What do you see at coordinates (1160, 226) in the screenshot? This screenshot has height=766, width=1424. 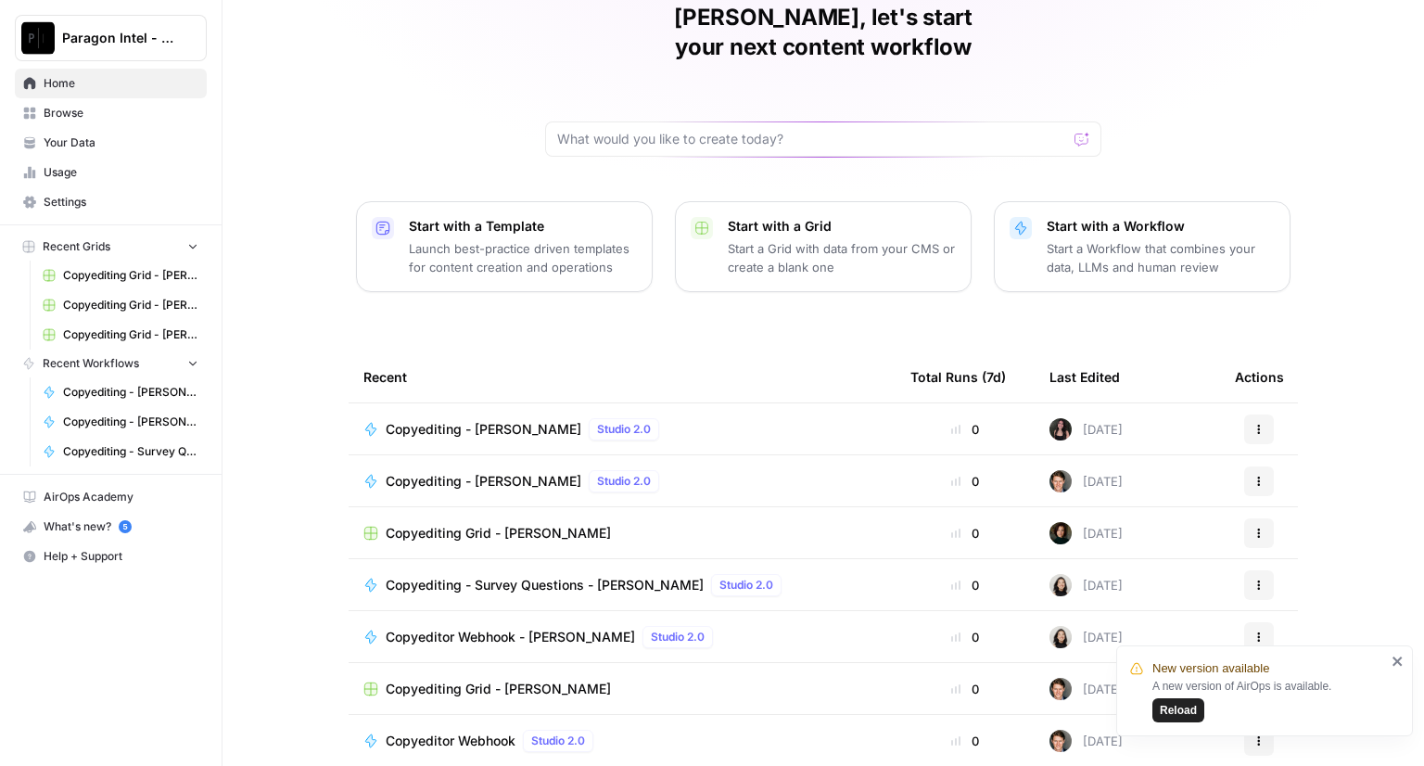 I see `p: Start with a Workflow` at bounding box center [1160, 226].